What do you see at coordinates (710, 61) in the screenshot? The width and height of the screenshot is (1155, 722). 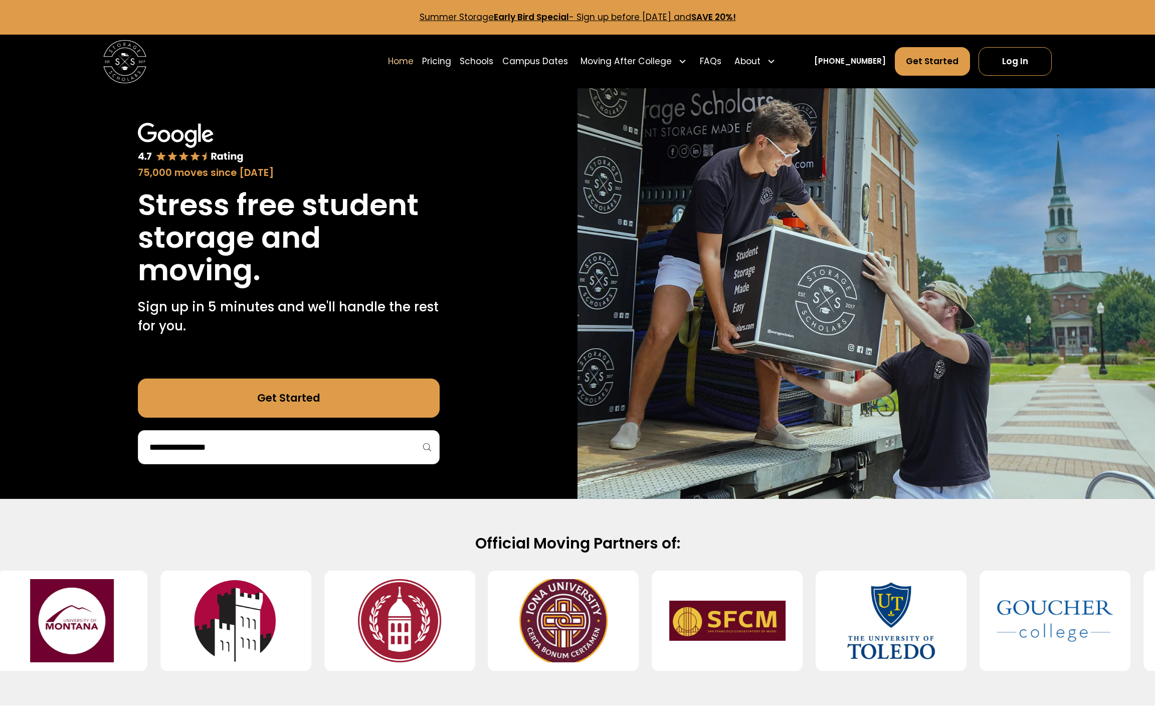 I see `a: FAQs` at bounding box center [710, 61].